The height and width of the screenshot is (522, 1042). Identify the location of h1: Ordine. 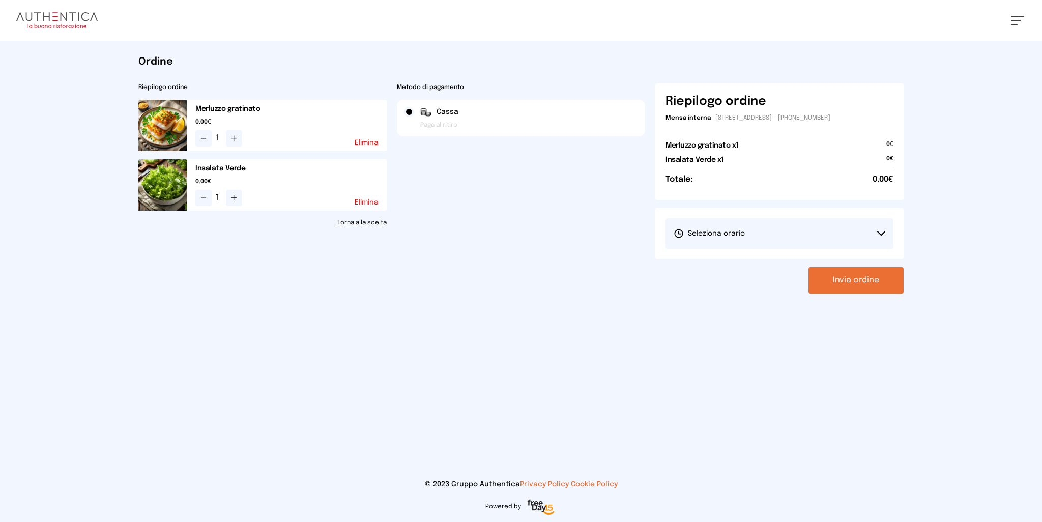
(521, 62).